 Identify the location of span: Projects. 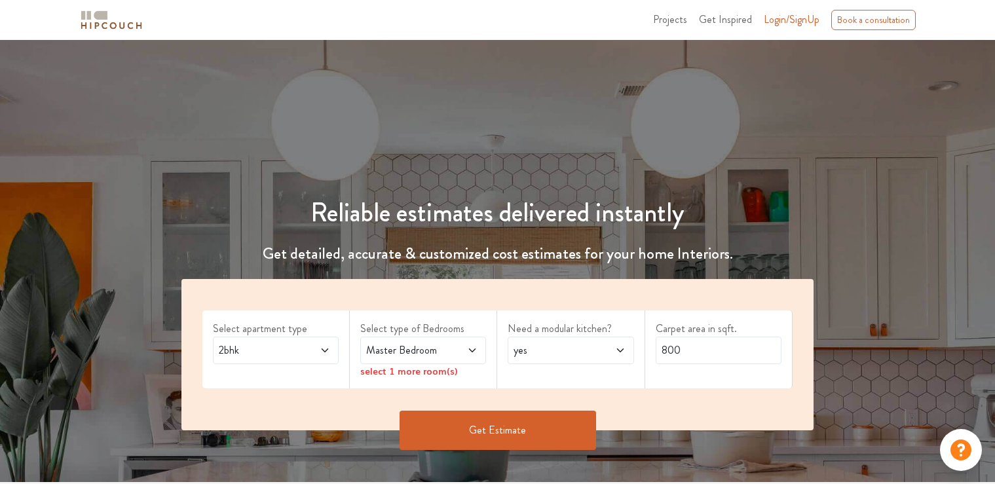
(670, 19).